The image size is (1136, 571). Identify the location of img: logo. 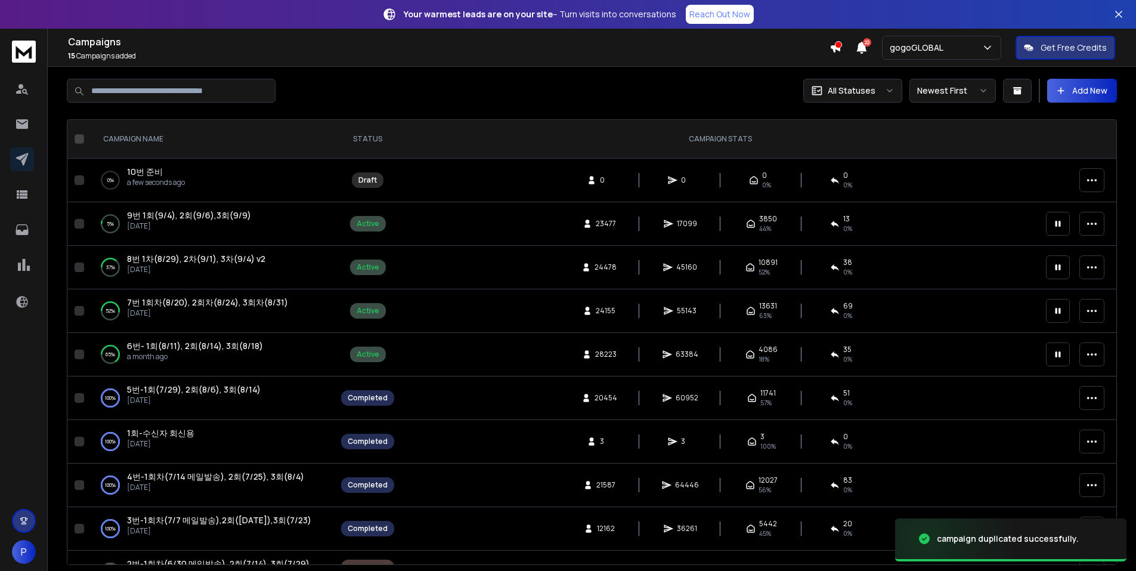
(24, 51).